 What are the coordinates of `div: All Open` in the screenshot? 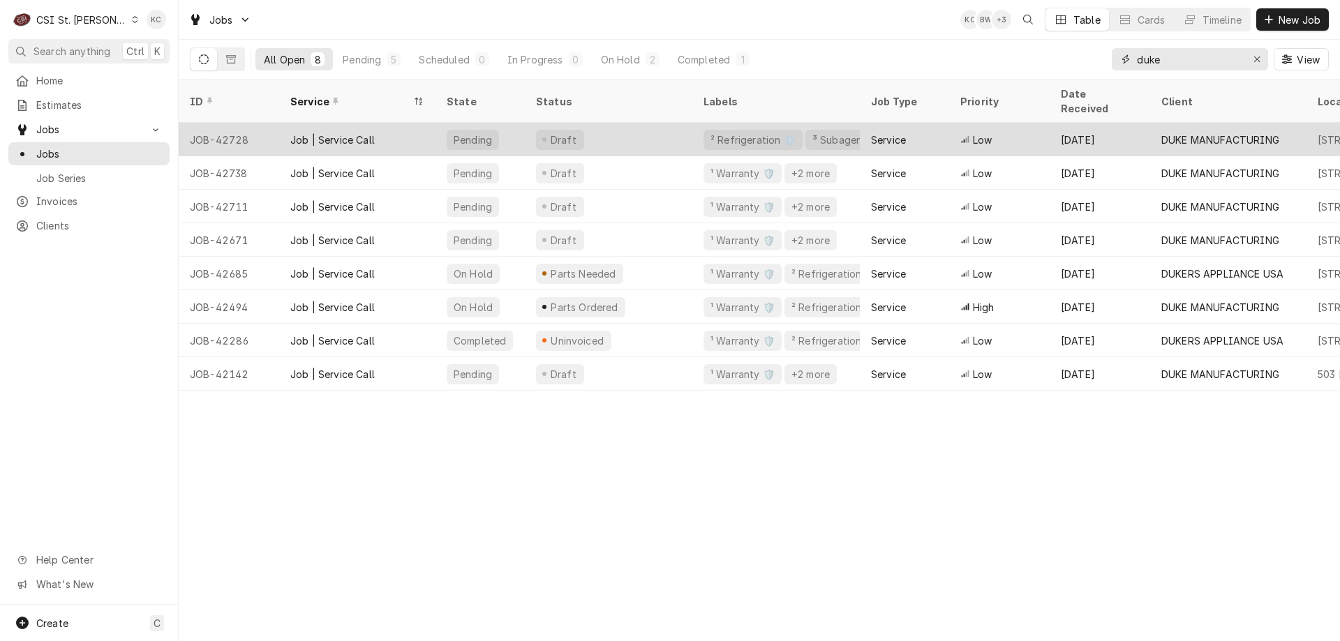 It's located at (284, 59).